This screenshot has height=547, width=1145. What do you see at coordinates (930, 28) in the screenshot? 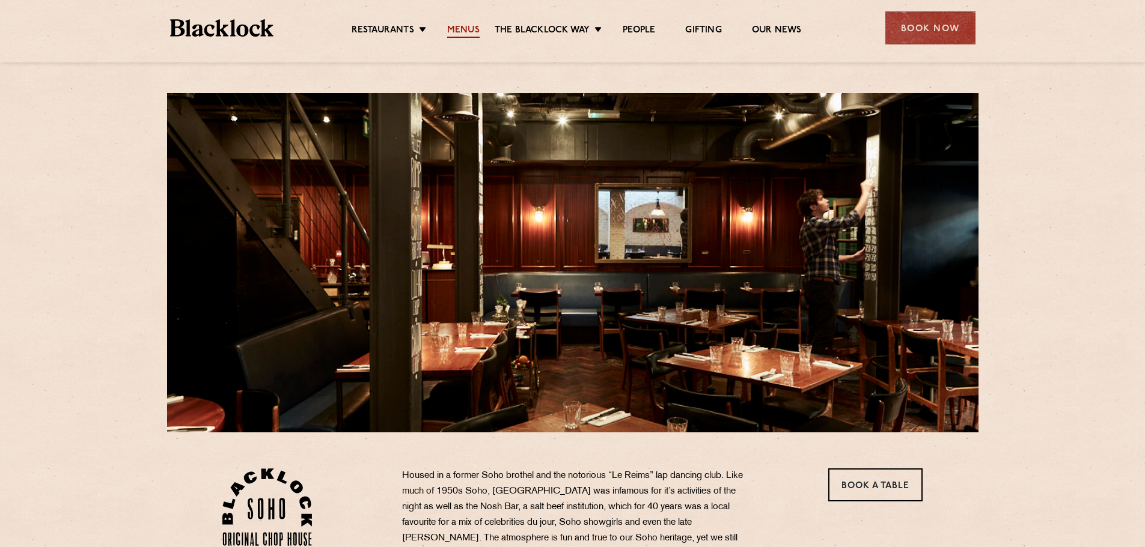
I see `div: Book Now` at bounding box center [930, 28].